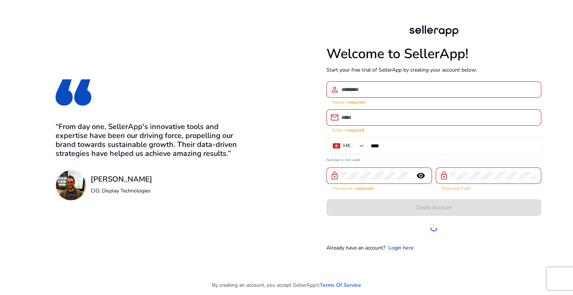 This screenshot has height=295, width=573. I want to click on mat-error: Required Field, so click(488, 188).